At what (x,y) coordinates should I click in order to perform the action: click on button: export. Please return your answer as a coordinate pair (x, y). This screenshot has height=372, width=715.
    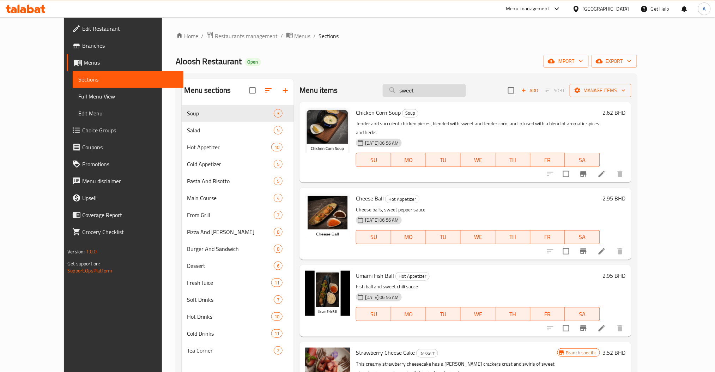
    Looking at the image, I should click on (614, 61).